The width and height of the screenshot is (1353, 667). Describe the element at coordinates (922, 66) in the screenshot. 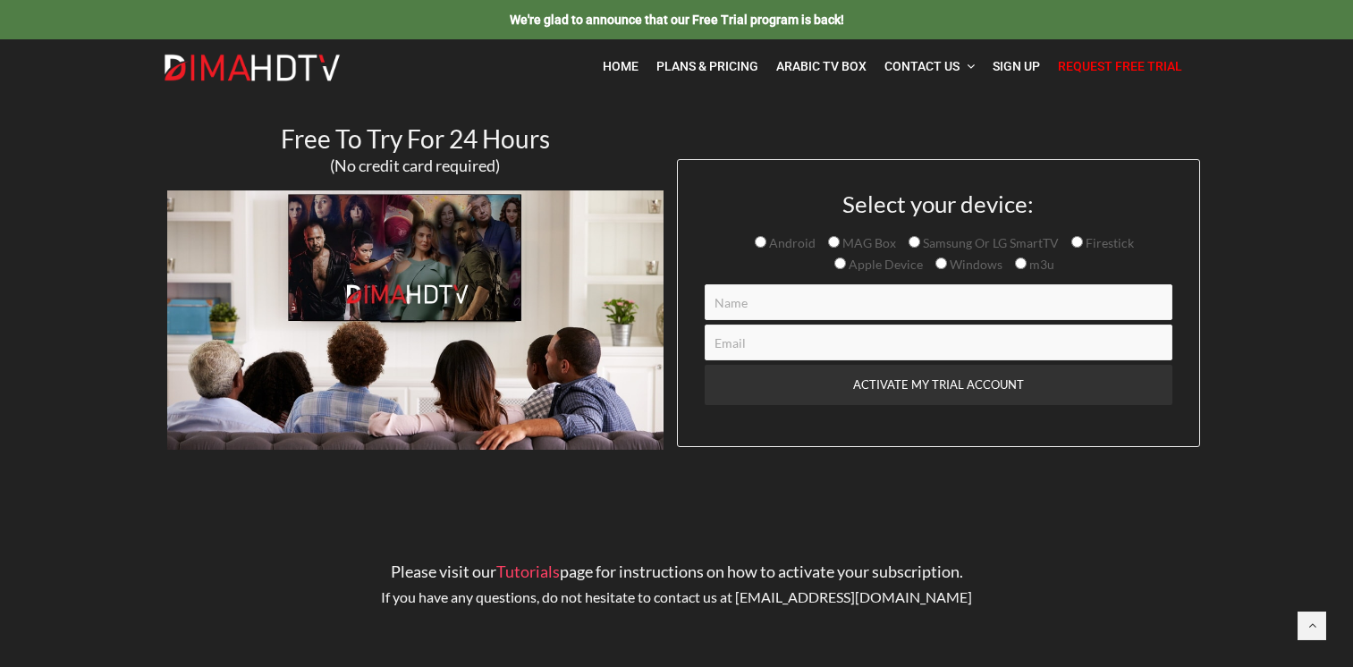

I see `span: Contact Us` at that location.